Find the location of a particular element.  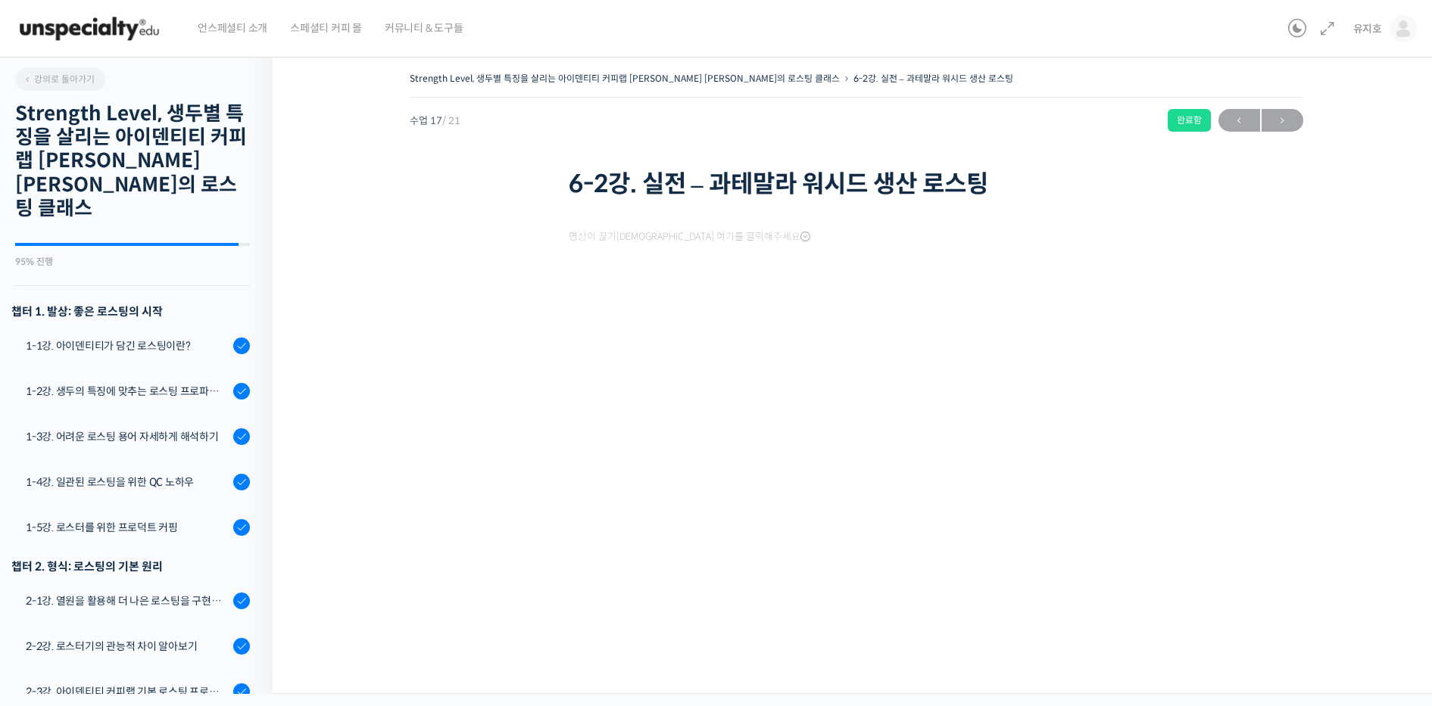

div: 완료함 is located at coordinates (1189, 120).